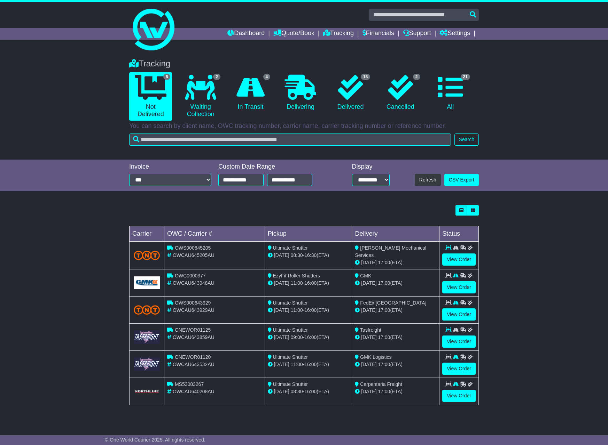 The height and width of the screenshot is (445, 608). What do you see at coordinates (395, 234) in the screenshot?
I see `td: Delivery` at bounding box center [395, 234].